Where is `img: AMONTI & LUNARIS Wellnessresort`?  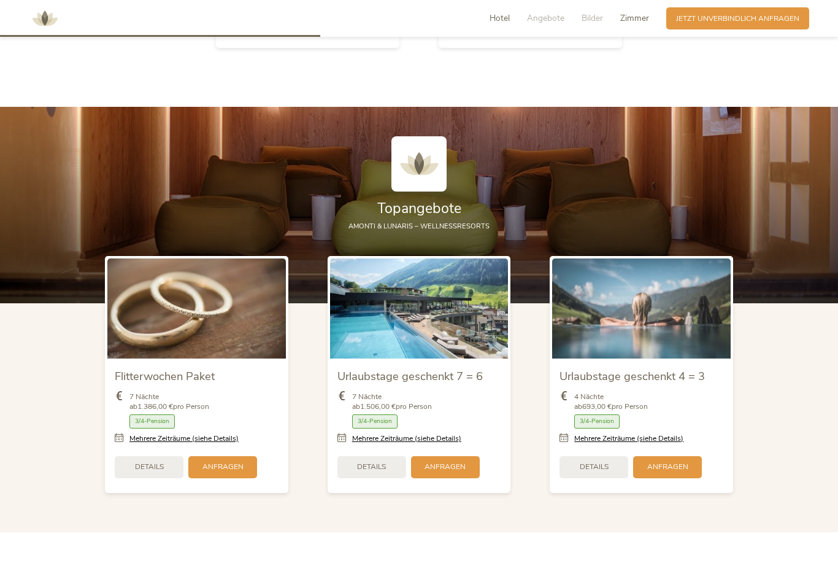 img: AMONTI & LUNARIS Wellnessresort is located at coordinates (419, 164).